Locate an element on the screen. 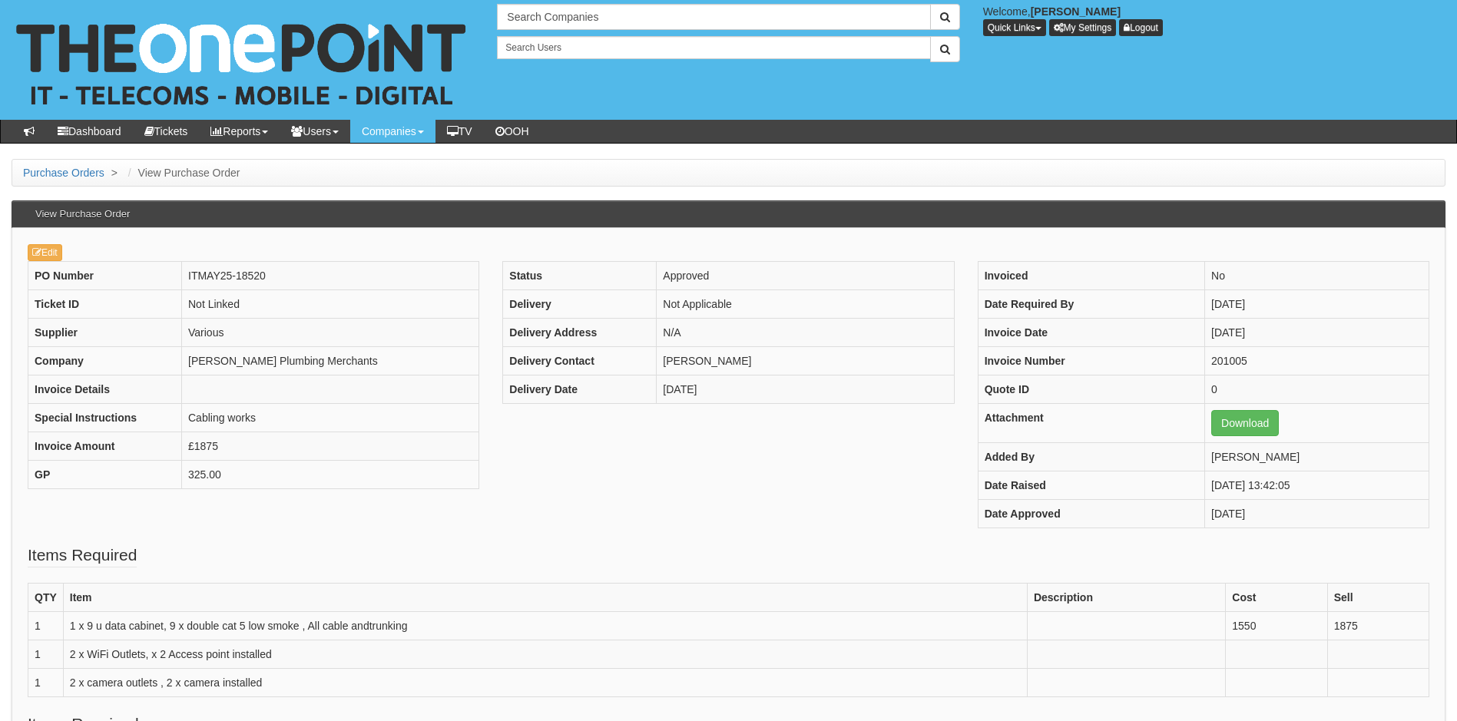 This screenshot has width=1457, height=721. td: Approved is located at coordinates (805, 275).